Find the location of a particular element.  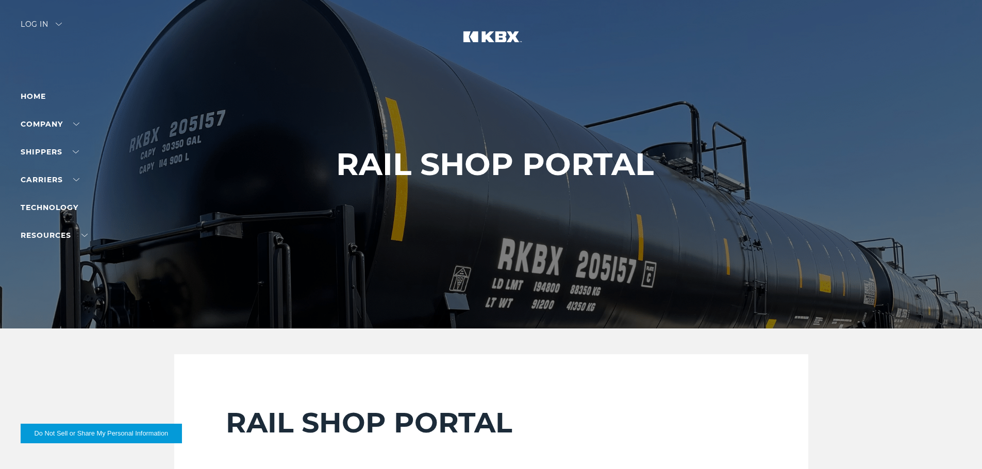

img: arrow is located at coordinates (59, 24).